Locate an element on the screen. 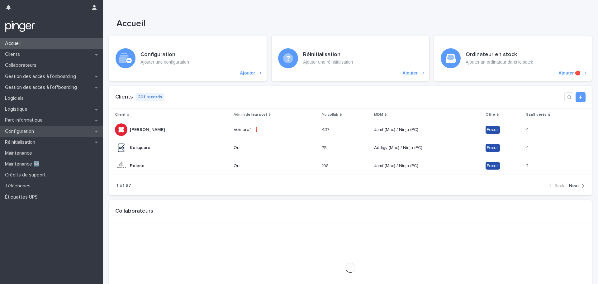 This screenshot has width=598, height=284. p: 1 of 67 is located at coordinates (124, 185).